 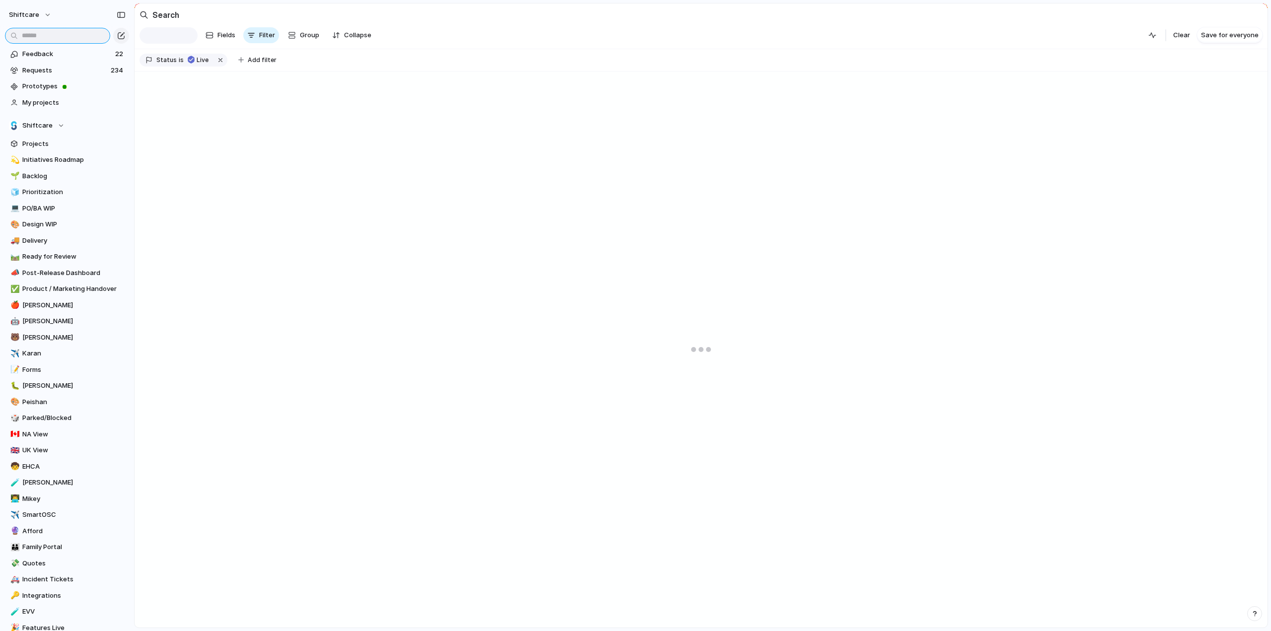 I want to click on span: 234, so click(x=118, y=70).